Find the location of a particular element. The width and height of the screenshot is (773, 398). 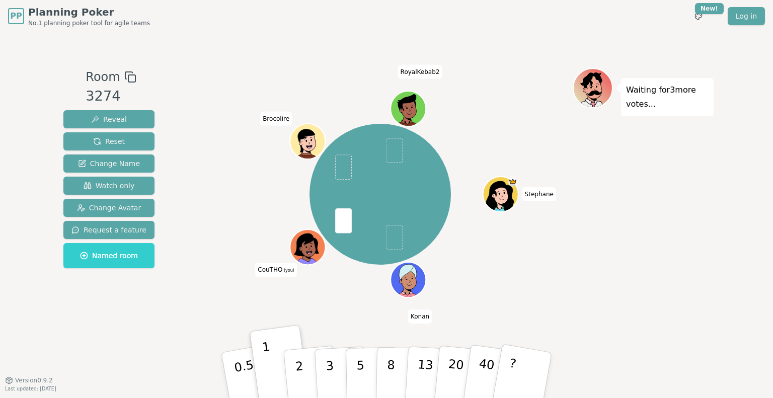

span: Reveal is located at coordinates (109, 119).